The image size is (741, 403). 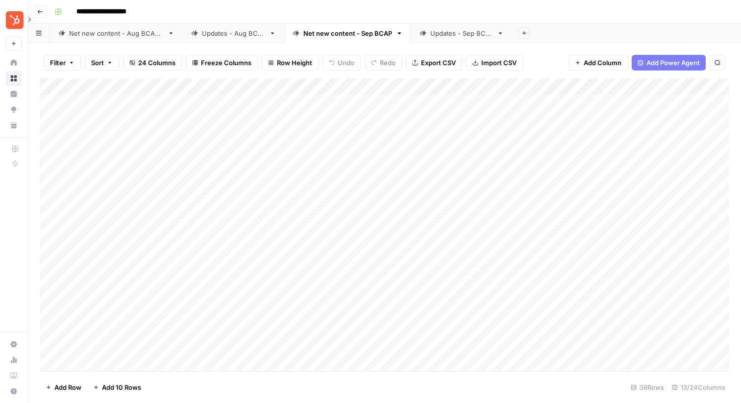 What do you see at coordinates (673, 63) in the screenshot?
I see `span: Add Power Agent` at bounding box center [673, 63].